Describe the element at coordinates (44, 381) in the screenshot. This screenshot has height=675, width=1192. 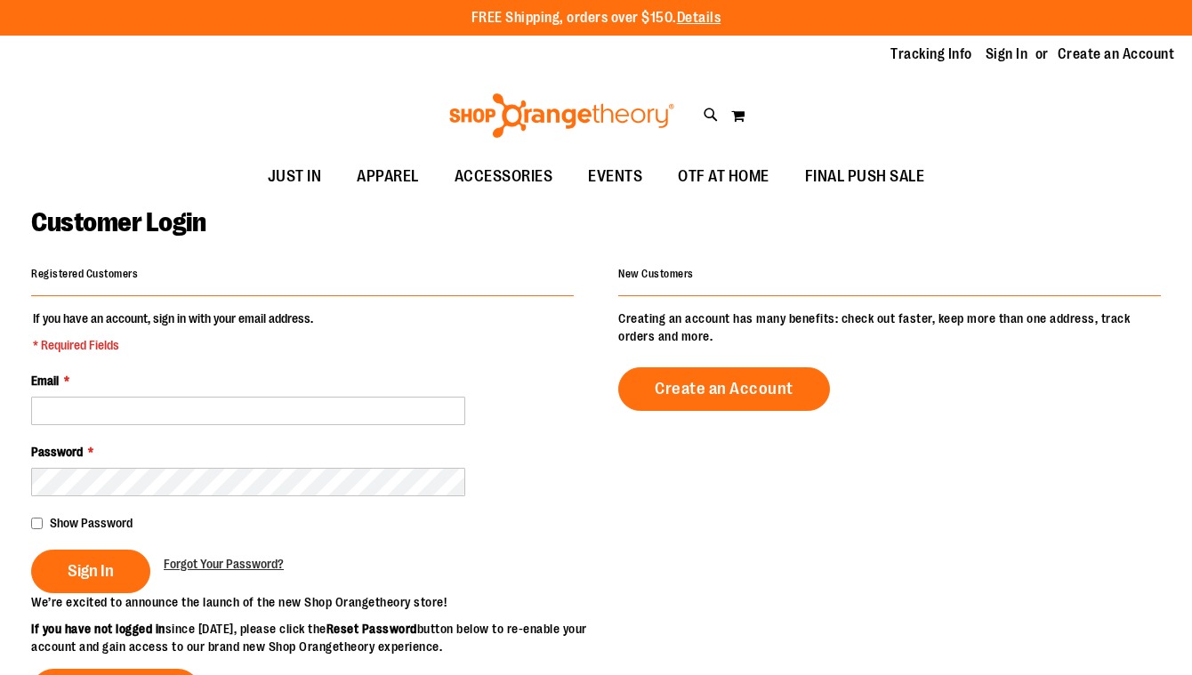
I see `span: Email` at that location.